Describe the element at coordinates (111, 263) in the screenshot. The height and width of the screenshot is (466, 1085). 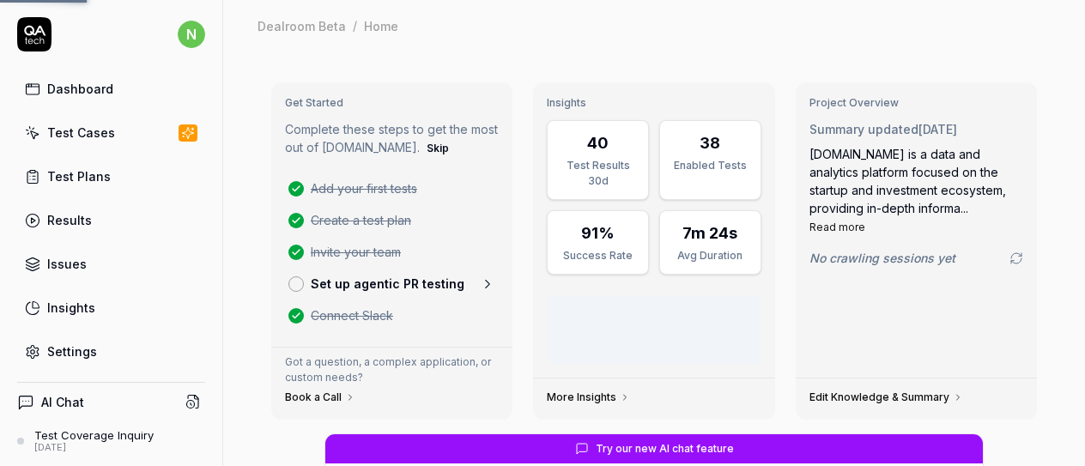
I see `a: Issues` at that location.